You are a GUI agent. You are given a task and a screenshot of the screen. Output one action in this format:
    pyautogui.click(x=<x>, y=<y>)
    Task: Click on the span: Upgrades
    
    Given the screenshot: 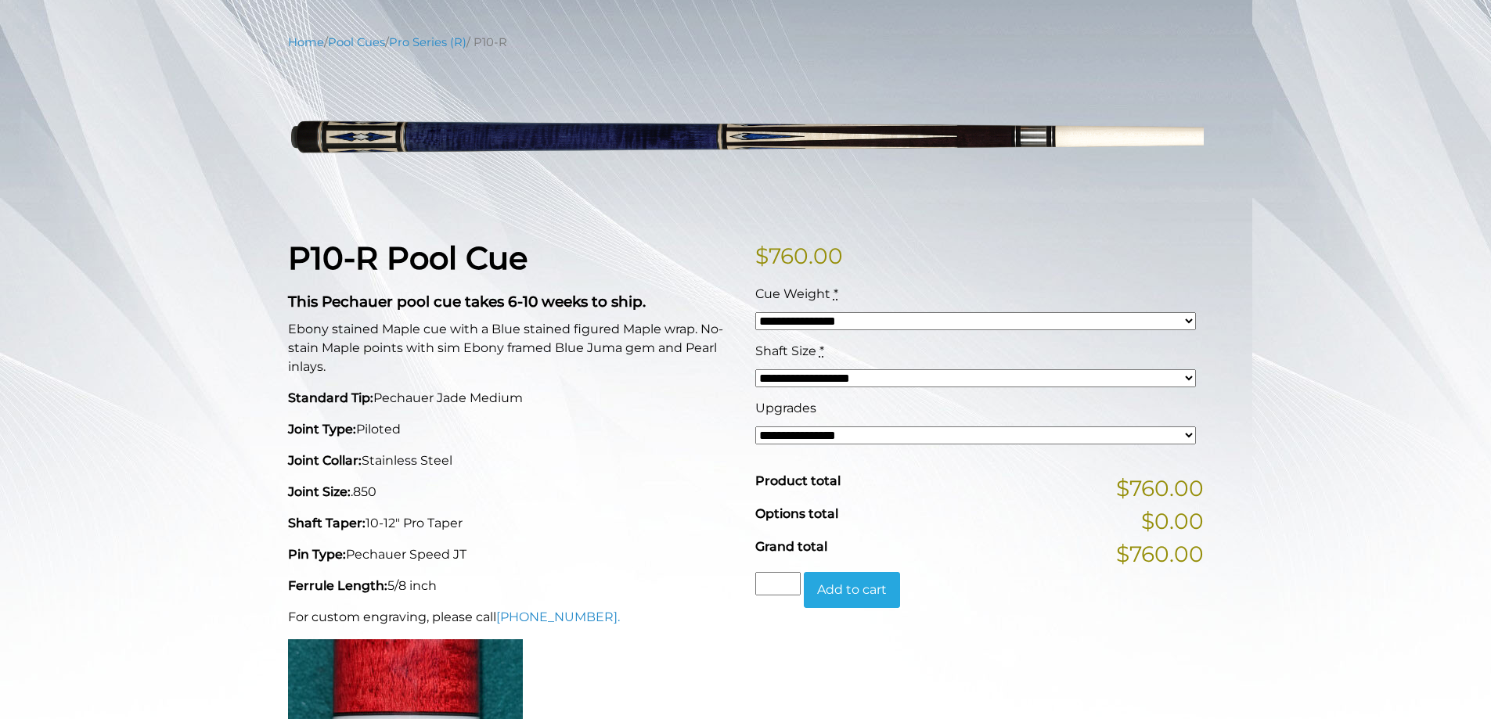 What is the action you would take?
    pyautogui.click(x=786, y=408)
    